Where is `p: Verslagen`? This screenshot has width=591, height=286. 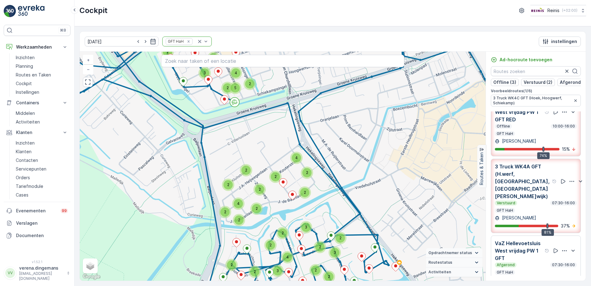
p: Verslagen is located at coordinates (42, 223).